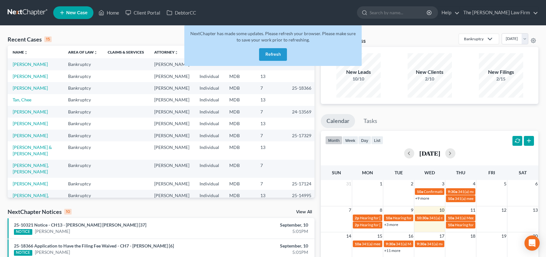 This screenshot has height=257, width=546. I want to click on span: 10, so click(442, 210).